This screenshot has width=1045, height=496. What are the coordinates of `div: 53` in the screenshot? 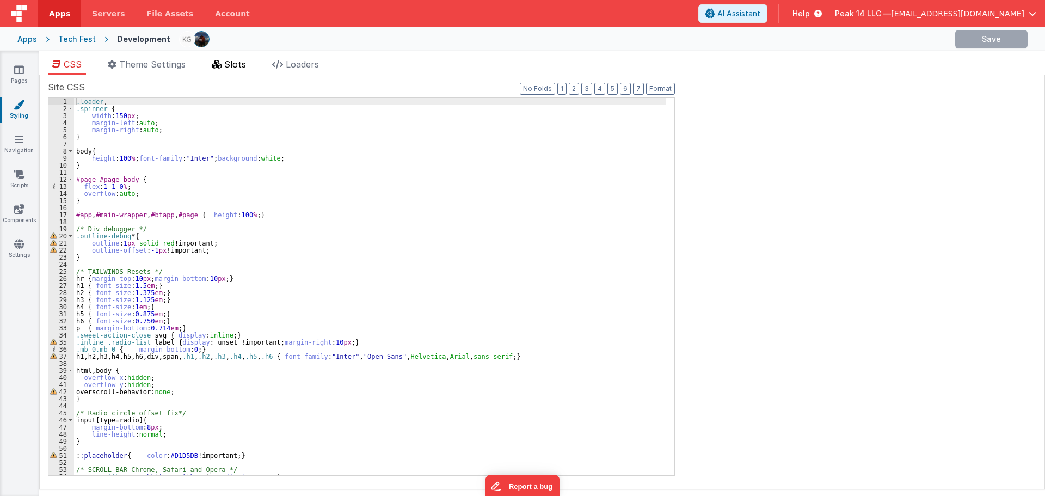 It's located at (61, 469).